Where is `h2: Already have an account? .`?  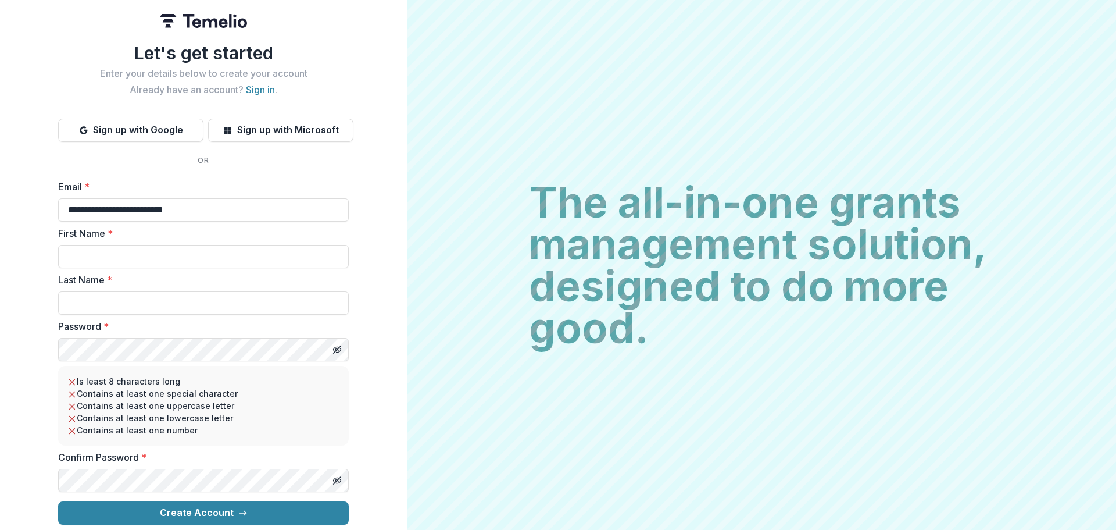
h2: Already have an account? . is located at coordinates (204, 90).